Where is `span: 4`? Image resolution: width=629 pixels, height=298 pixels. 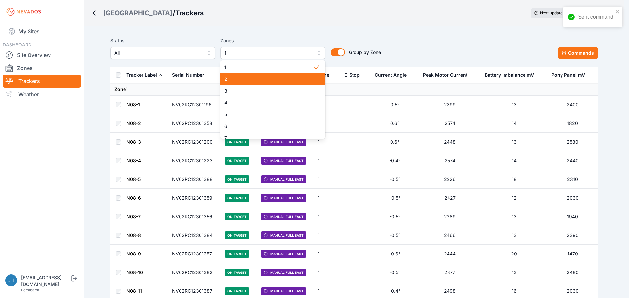 span: 4 is located at coordinates (269, 103).